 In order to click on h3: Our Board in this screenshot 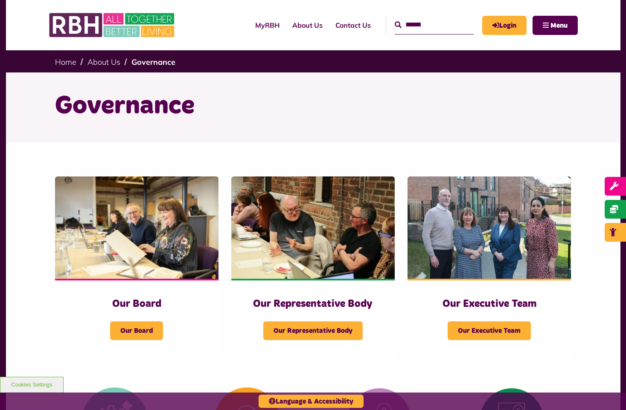, I will do `click(136, 304)`.